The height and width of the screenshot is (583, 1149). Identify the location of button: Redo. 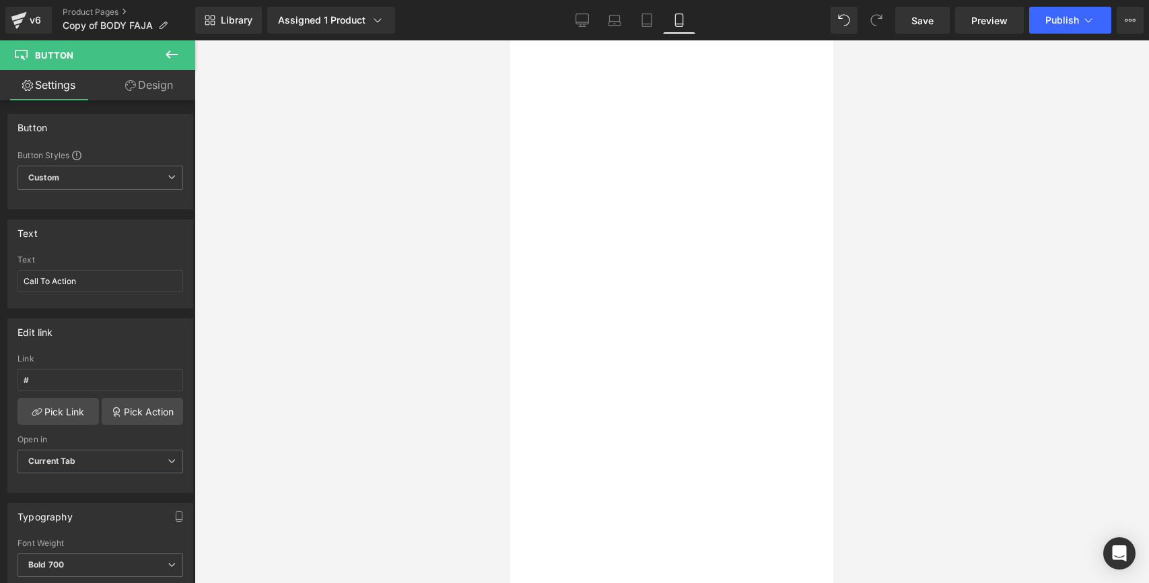
(877, 20).